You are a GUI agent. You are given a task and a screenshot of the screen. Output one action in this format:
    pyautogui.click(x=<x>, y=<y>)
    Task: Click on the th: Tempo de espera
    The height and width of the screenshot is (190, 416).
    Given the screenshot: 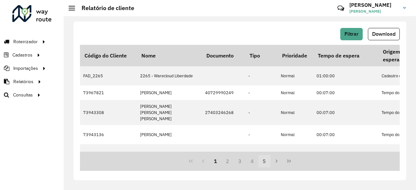 What is the action you would take?
    pyautogui.click(x=345, y=56)
    